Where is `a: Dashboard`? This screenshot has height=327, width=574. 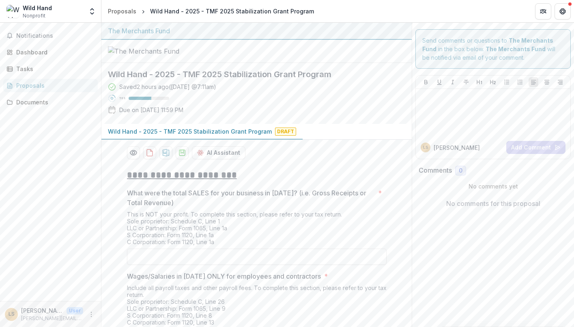
a: Dashboard is located at coordinates (50, 52).